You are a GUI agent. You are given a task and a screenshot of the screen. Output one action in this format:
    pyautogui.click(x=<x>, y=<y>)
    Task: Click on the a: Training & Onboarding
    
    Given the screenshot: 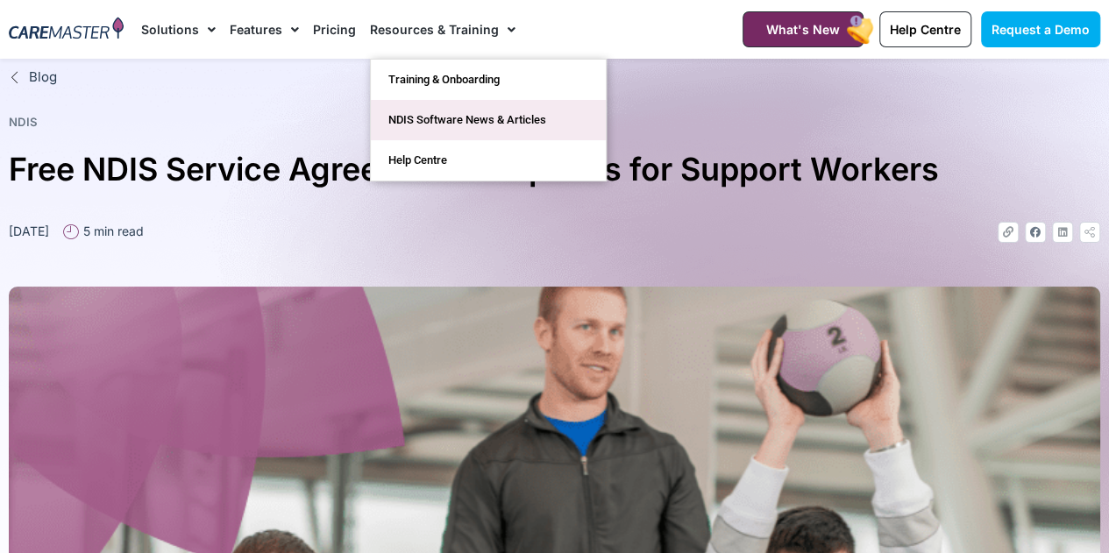 What is the action you would take?
    pyautogui.click(x=488, y=80)
    